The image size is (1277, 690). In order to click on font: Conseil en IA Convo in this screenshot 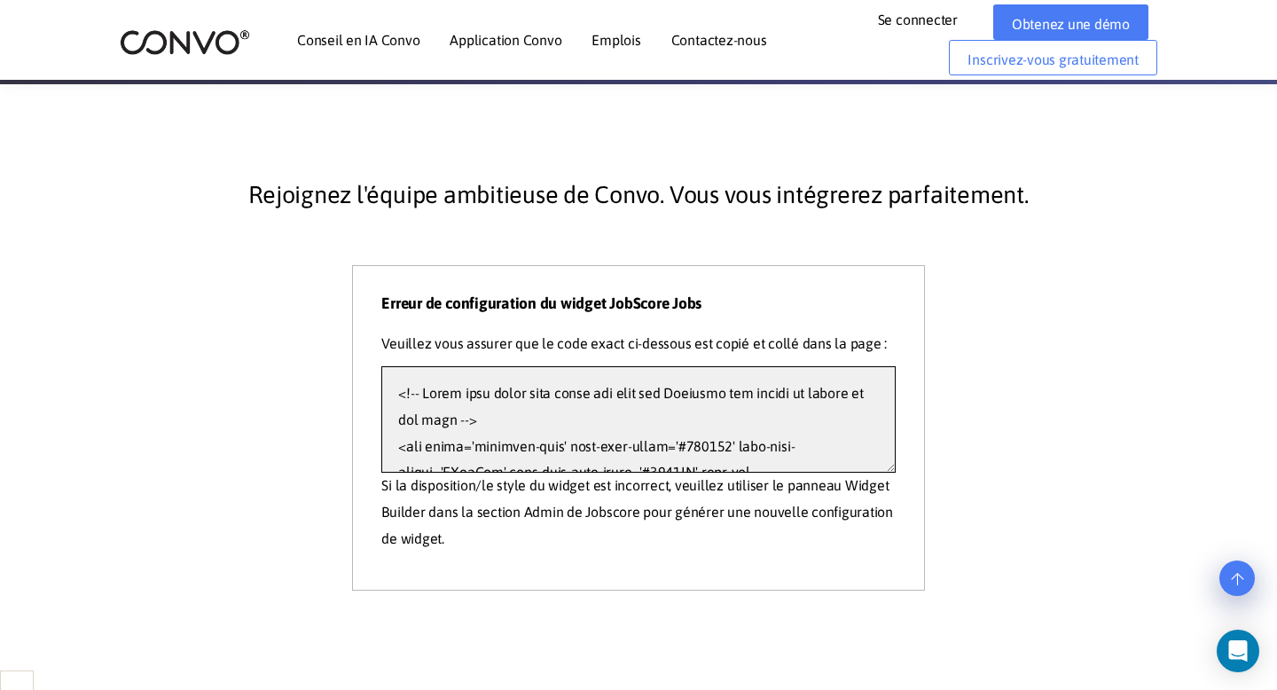, I will do `click(358, 40)`.